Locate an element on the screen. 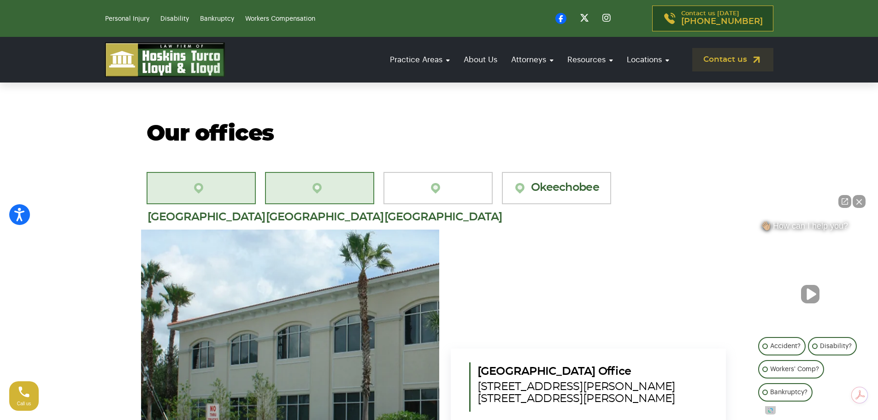 The height and width of the screenshot is (420, 878). p: Bankruptcy? is located at coordinates (788, 392).